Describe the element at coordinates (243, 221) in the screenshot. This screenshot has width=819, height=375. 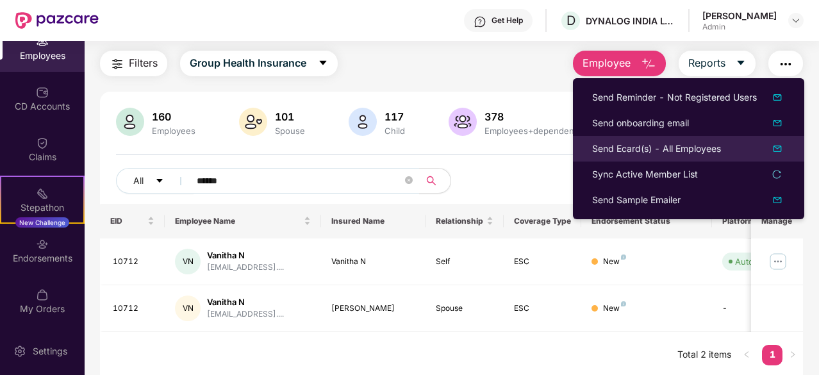
I see `th: Employee Name` at that location.